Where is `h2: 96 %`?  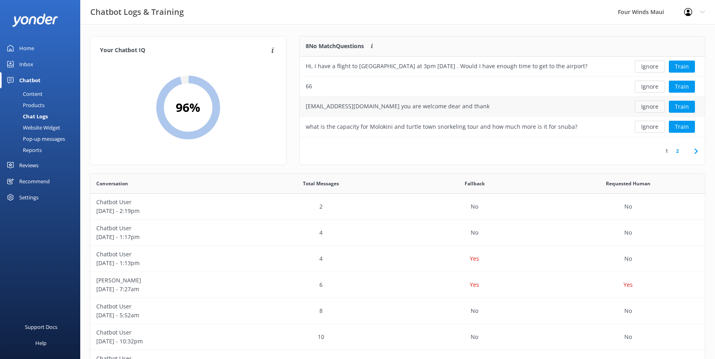
h2: 96 % is located at coordinates (188, 108).